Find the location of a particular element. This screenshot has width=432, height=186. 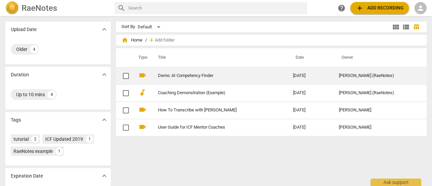

div: Default is located at coordinates (150, 27).